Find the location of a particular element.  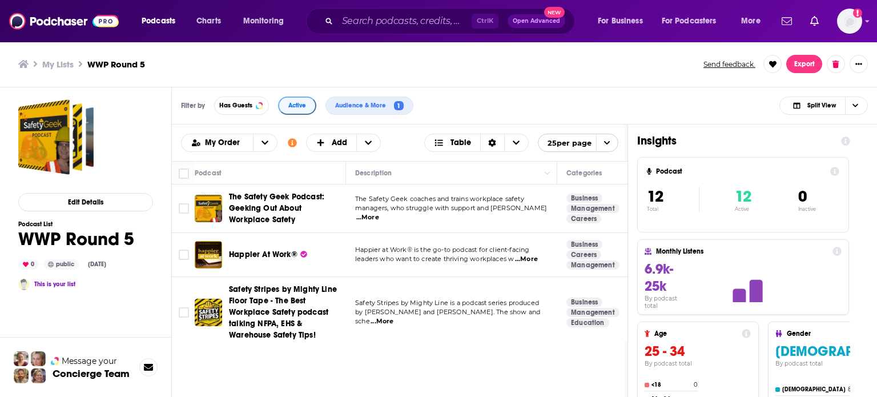

a: Happier At Work® is located at coordinates (208, 255).